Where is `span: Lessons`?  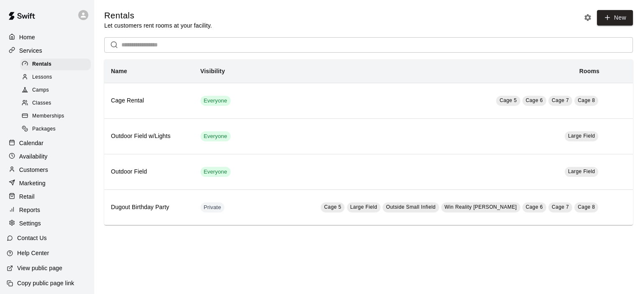 span: Lessons is located at coordinates (42, 77).